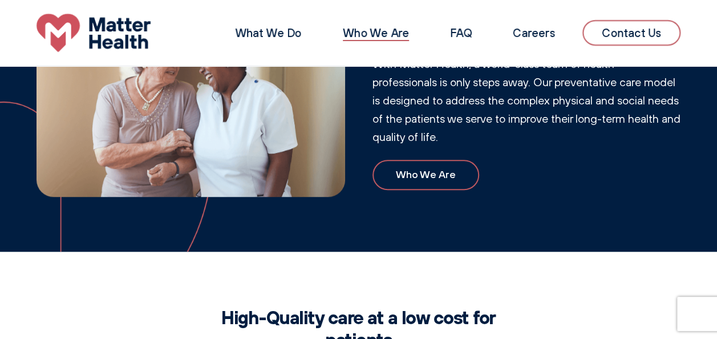 This screenshot has height=339, width=717. I want to click on a: What We Do, so click(268, 33).